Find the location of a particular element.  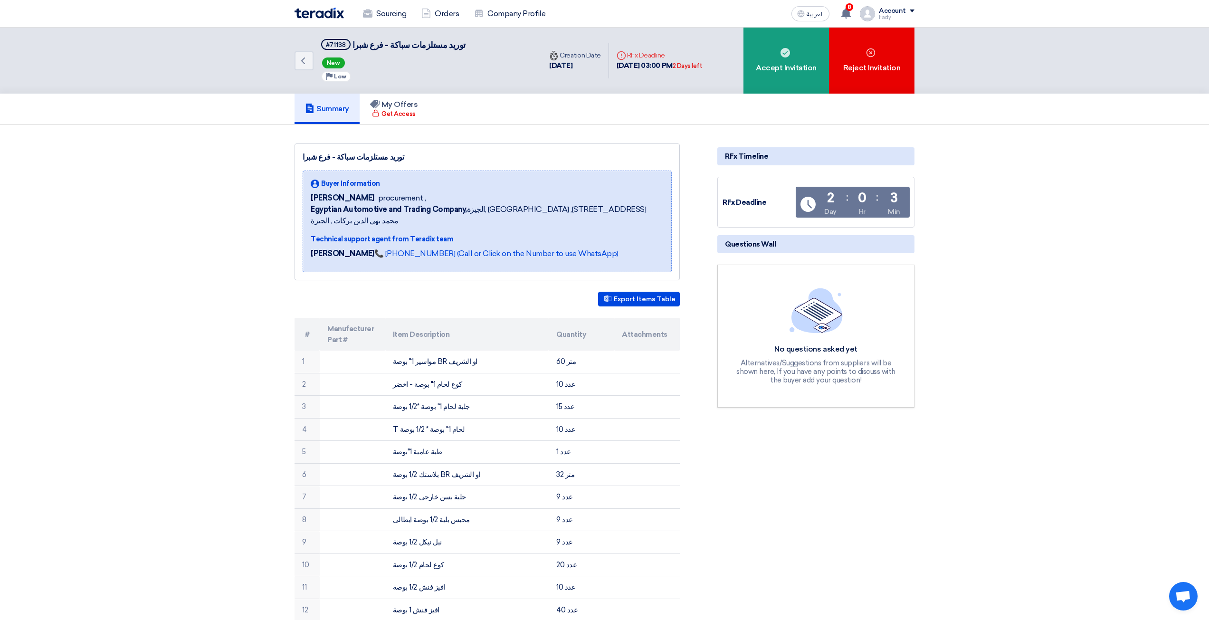

a: Sourcing is located at coordinates (384, 14).